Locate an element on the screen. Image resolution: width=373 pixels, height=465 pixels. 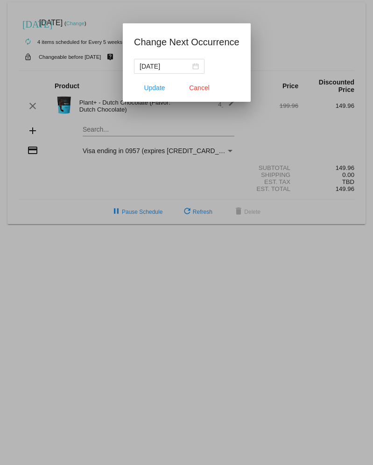
button: Close dialog is located at coordinates (199, 88).